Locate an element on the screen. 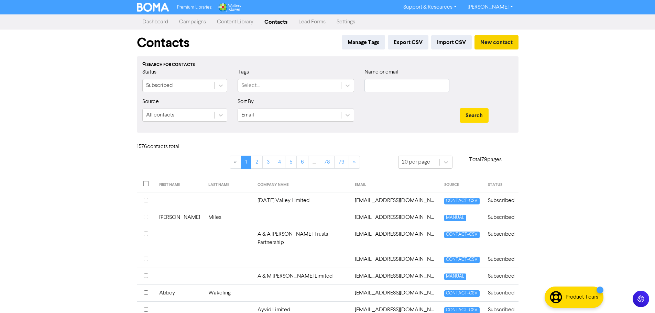  a: Content Library is located at coordinates (235, 22).